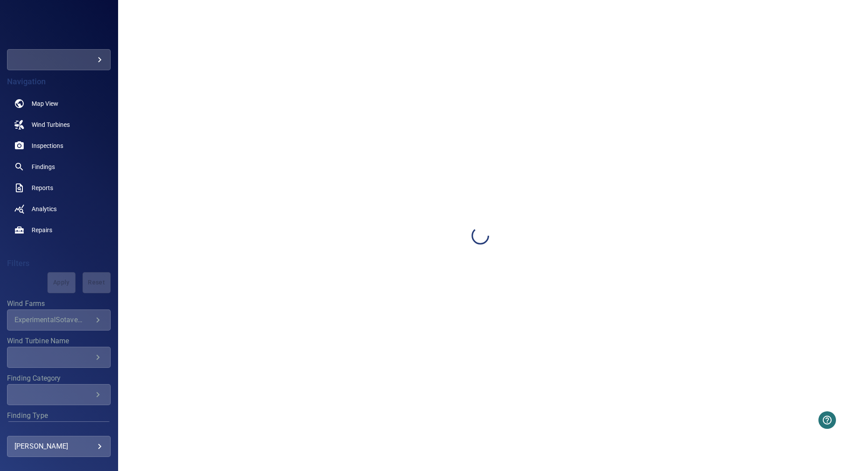  What do you see at coordinates (59, 358) in the screenshot?
I see `div: Wind Turbine Name` at bounding box center [59, 358].